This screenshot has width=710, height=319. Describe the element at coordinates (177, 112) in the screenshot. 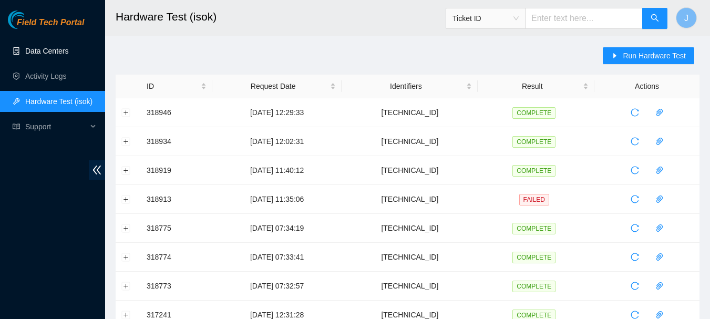

I see `td: 318946` at that location.